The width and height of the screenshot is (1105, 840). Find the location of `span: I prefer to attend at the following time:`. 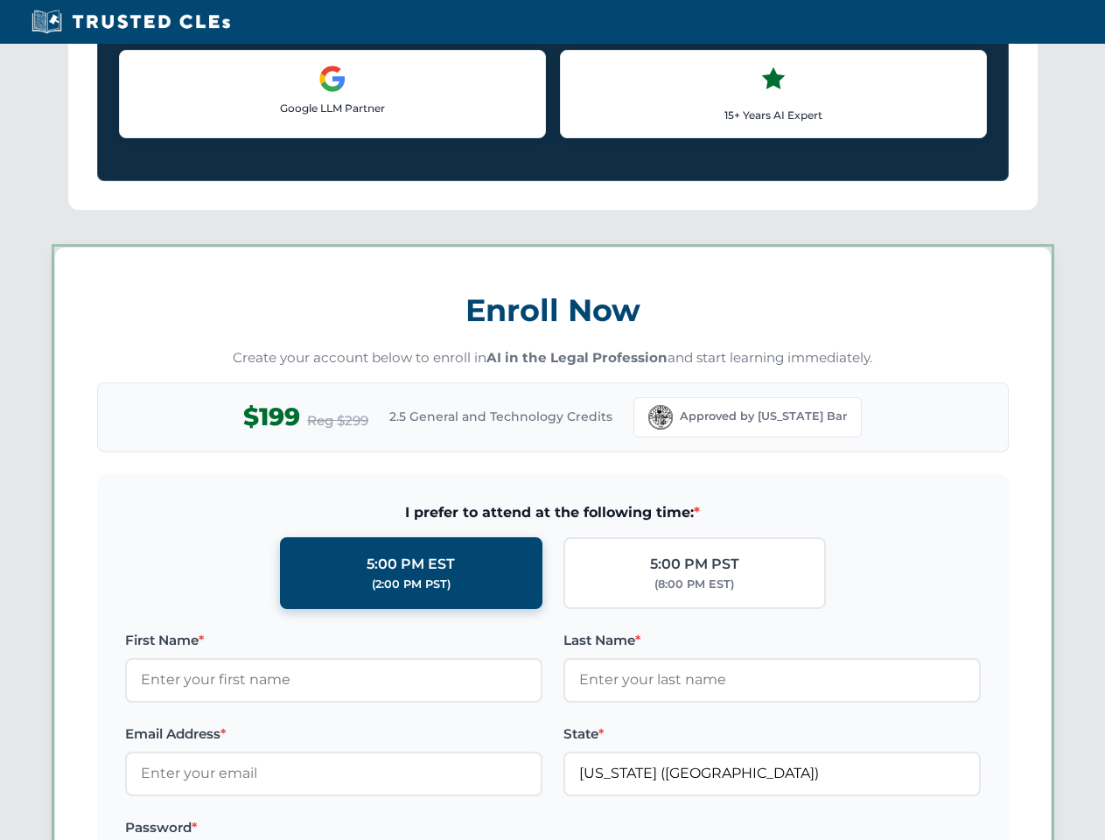

span: I prefer to attend at the following time: is located at coordinates (553, 513).